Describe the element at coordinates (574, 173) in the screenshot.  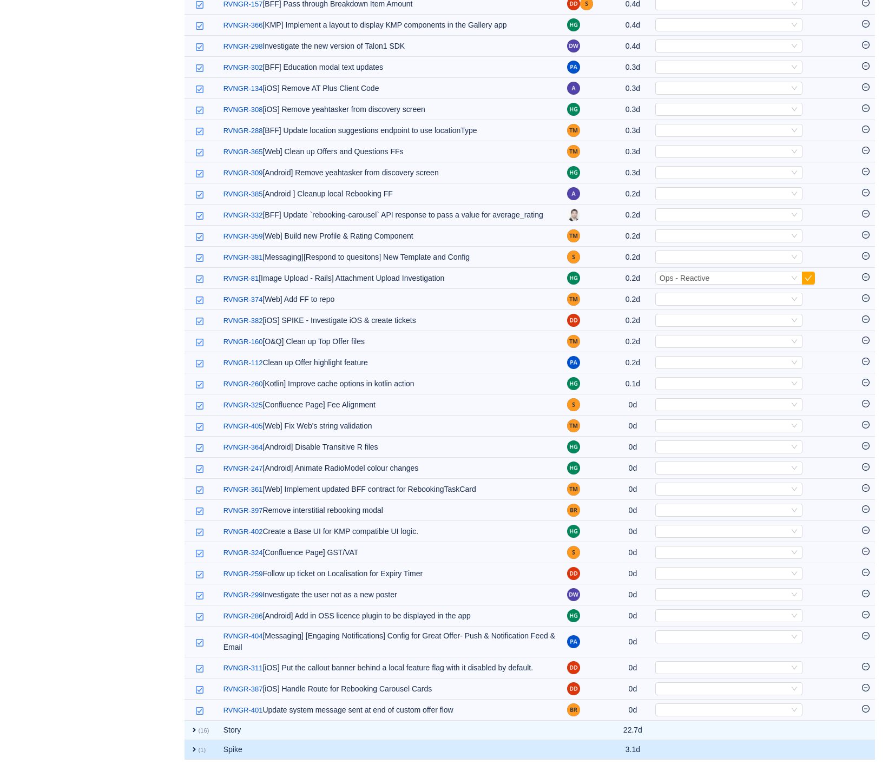
I see `img: HG` at that location.